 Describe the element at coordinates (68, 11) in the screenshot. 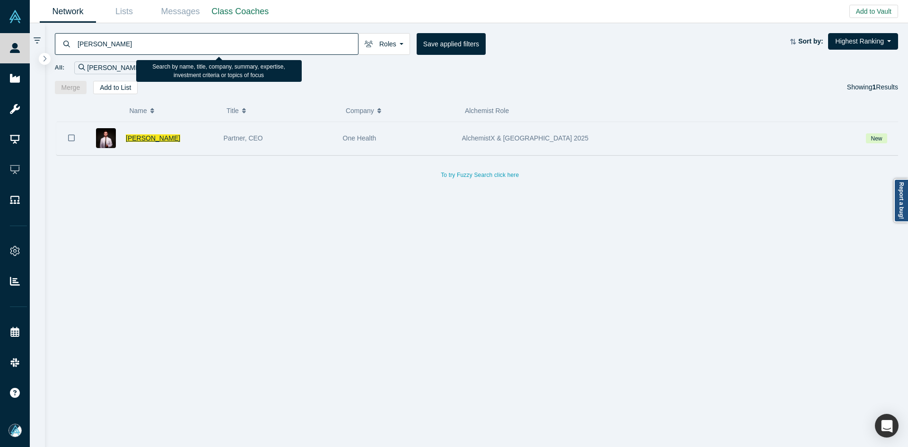

I see `a: Network` at that location.